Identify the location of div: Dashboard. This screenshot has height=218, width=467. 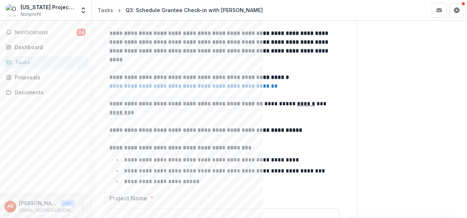
(48, 47).